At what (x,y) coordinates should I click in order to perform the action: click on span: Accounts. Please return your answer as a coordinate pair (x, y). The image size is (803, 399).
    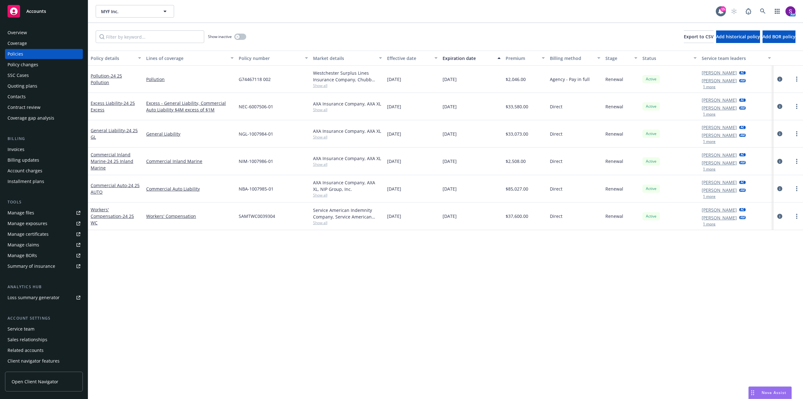
    Looking at the image, I should click on (36, 11).